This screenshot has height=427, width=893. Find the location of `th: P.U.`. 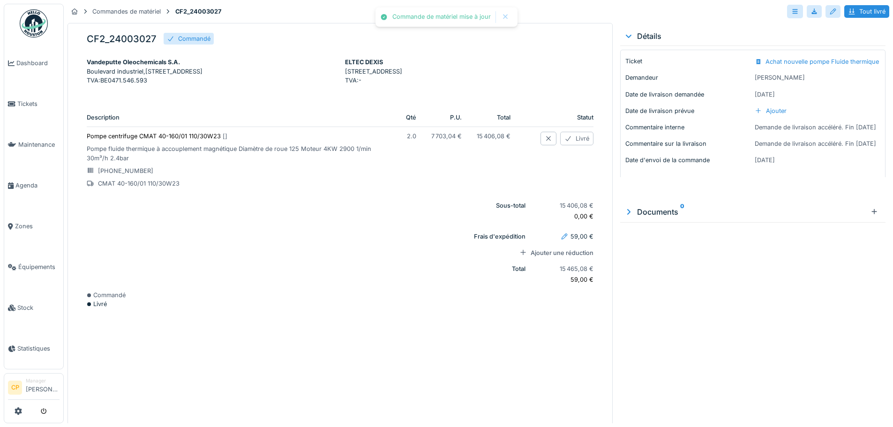

th: P.U. is located at coordinates (446, 118).